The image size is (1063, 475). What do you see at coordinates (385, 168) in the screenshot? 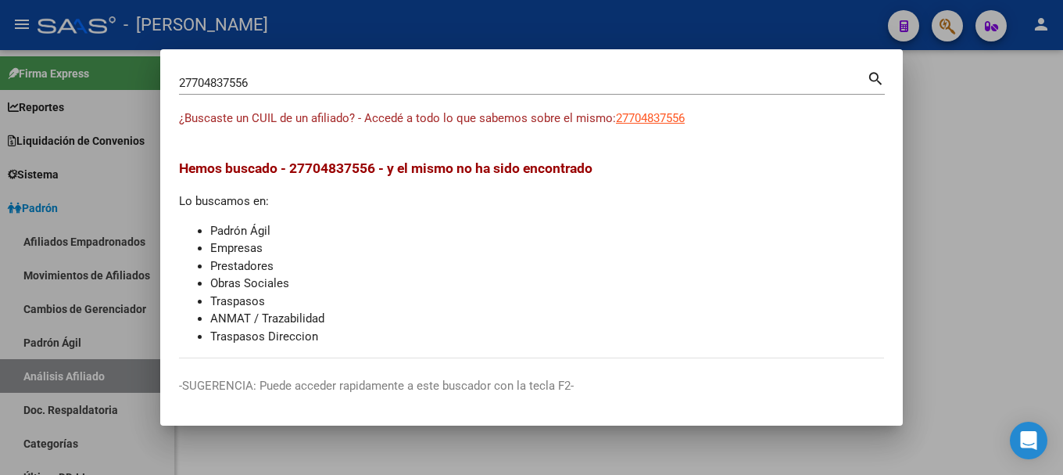
I see `span: Hemos buscado - 27704837556 - y el mismo no ha sido encontrado` at bounding box center [385, 168].